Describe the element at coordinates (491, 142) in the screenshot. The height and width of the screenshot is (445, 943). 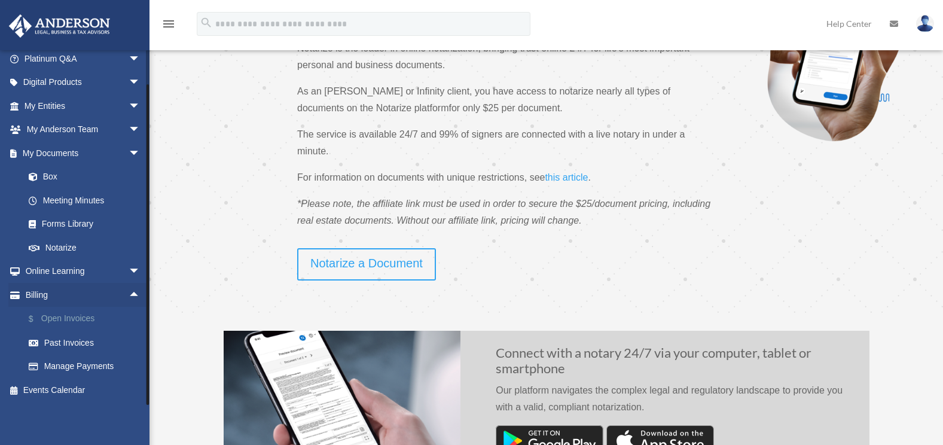
I see `span: The service is available 24/7 and 99% of signers are connected with a live notary in under a minute.` at that location.